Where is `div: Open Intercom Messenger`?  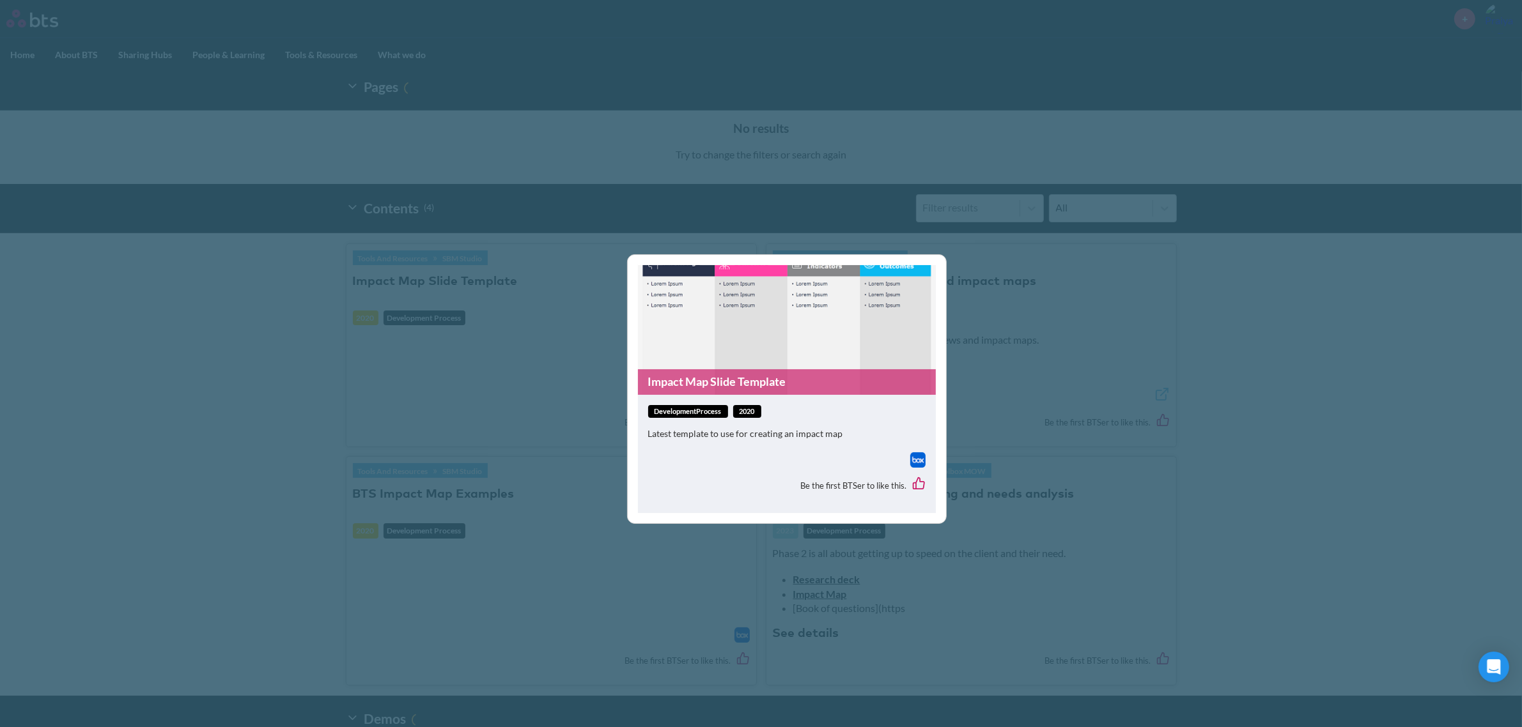 div: Open Intercom Messenger is located at coordinates (1494, 667).